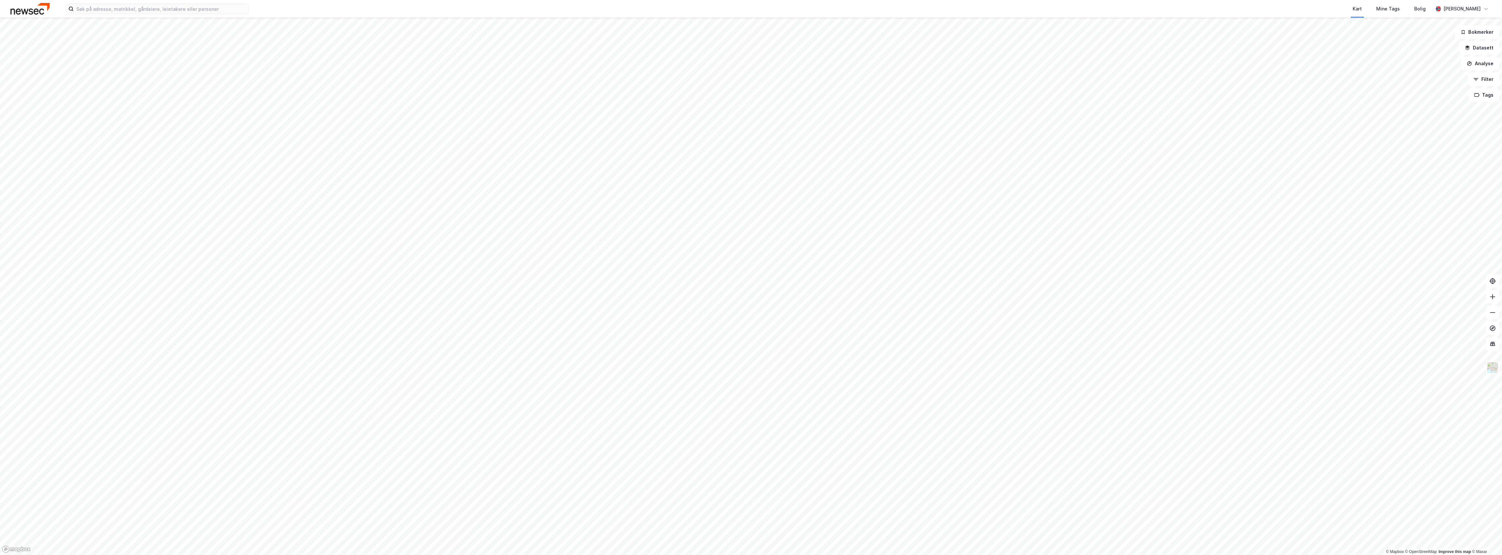 The height and width of the screenshot is (555, 1502). Describe the element at coordinates (1479, 48) in the screenshot. I see `button: Datasett` at that location.